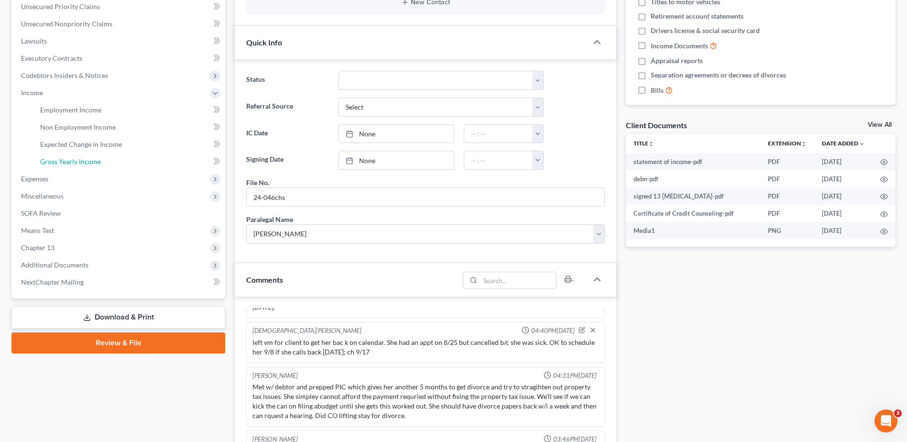  Describe the element at coordinates (287, 160) in the screenshot. I see `label: Signing Date` at that location.